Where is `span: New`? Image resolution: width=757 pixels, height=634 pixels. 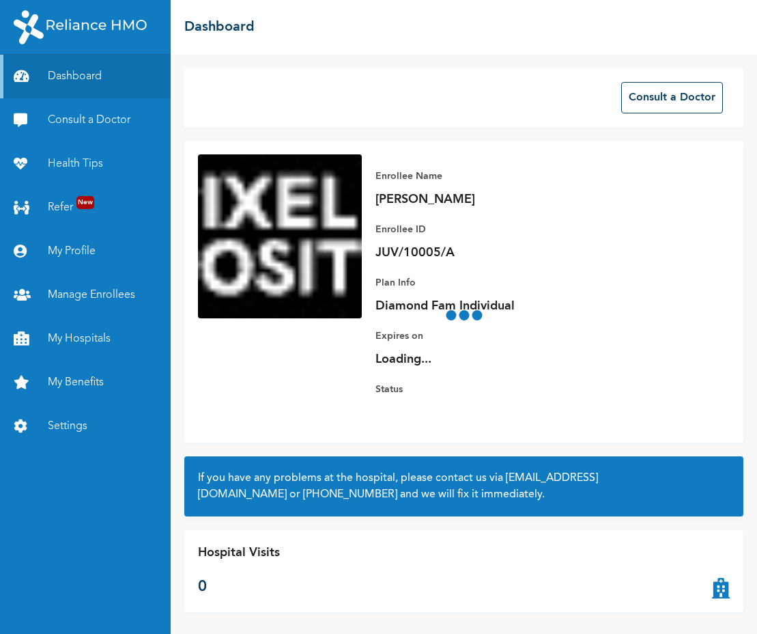
span: New is located at coordinates (85, 202).